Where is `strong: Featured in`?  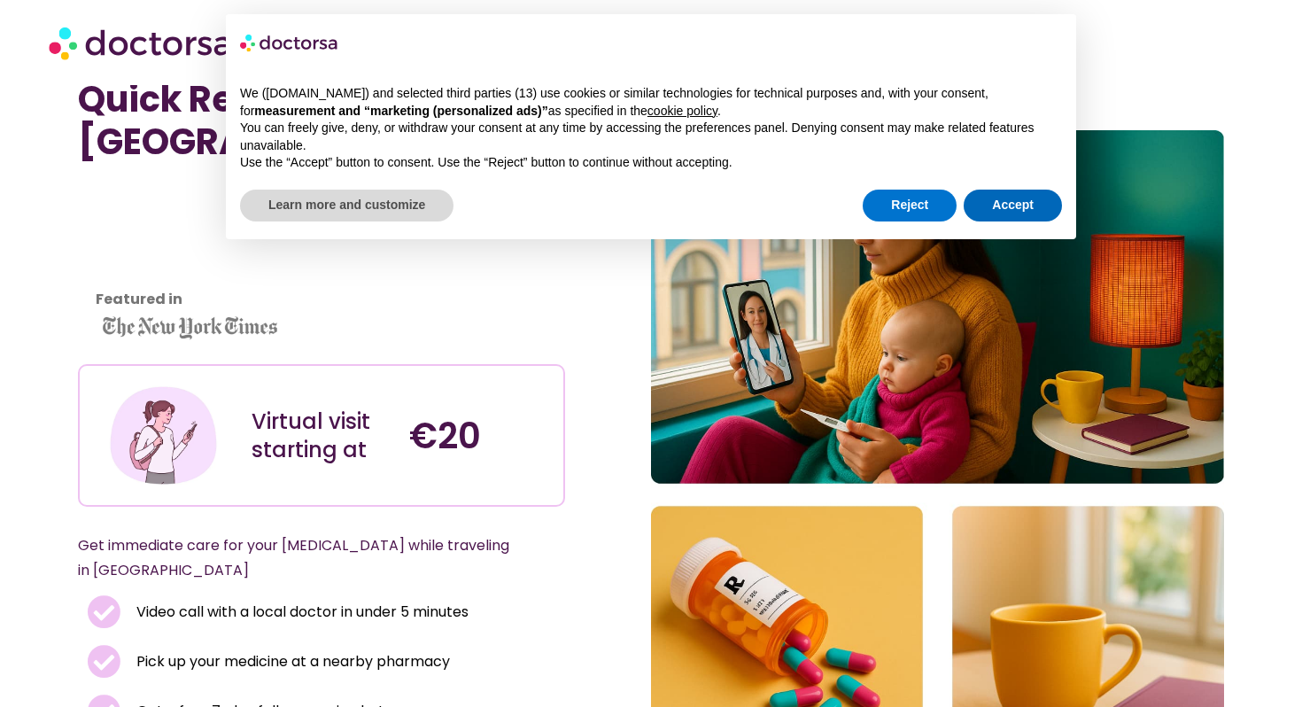 strong: Featured in is located at coordinates (139, 299).